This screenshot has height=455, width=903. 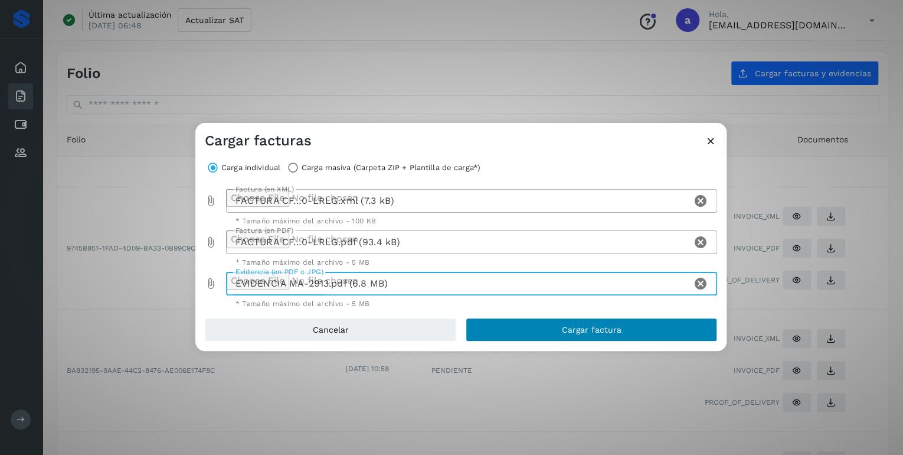 What do you see at coordinates (472, 221) in the screenshot?
I see `div: * Tamaño máximo del archivo - 100 KB` at bounding box center [472, 221].